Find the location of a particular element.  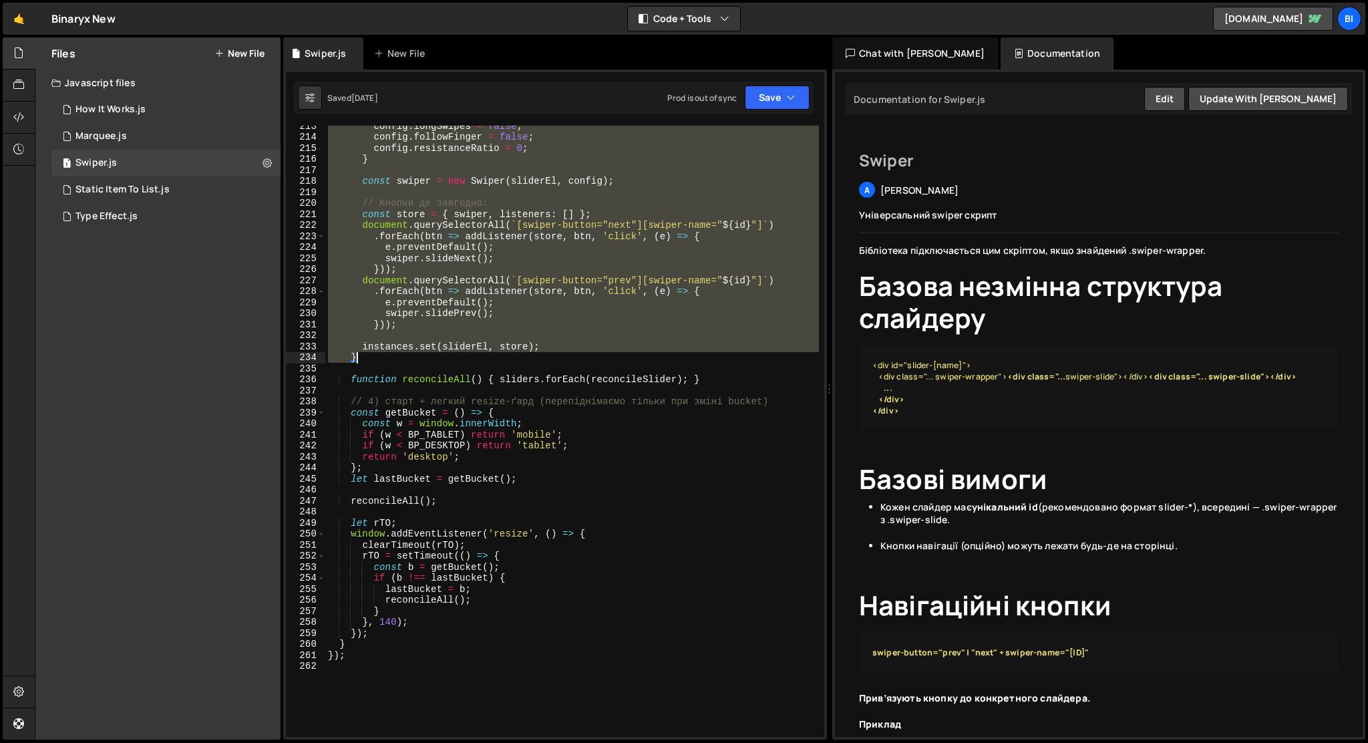

div: 16013/43335.js is located at coordinates (166, 190).